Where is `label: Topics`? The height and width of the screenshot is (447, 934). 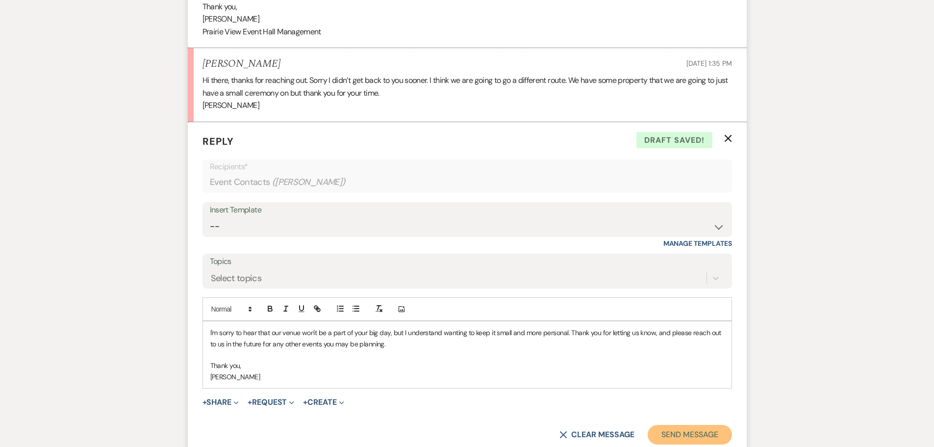
label: Topics is located at coordinates (467, 261).